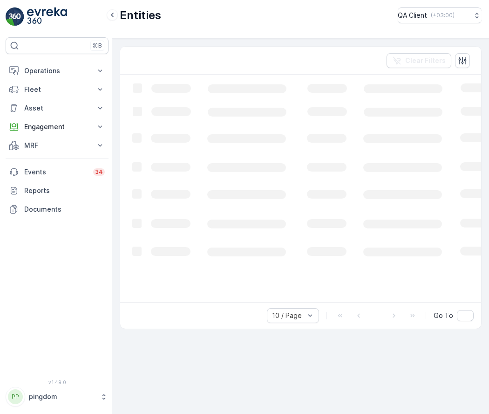 This screenshot has height=414, width=489. I want to click on p: Clear Filters, so click(426, 61).